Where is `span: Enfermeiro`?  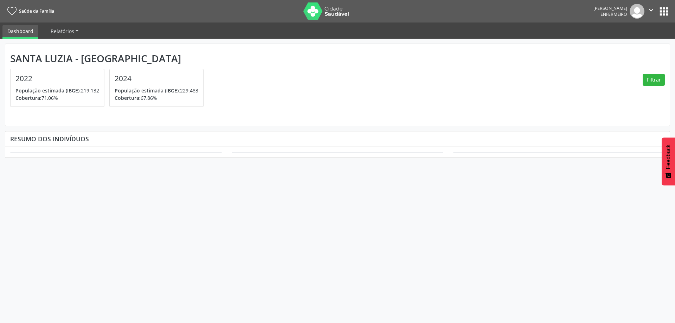
span: Enfermeiro is located at coordinates (614, 14).